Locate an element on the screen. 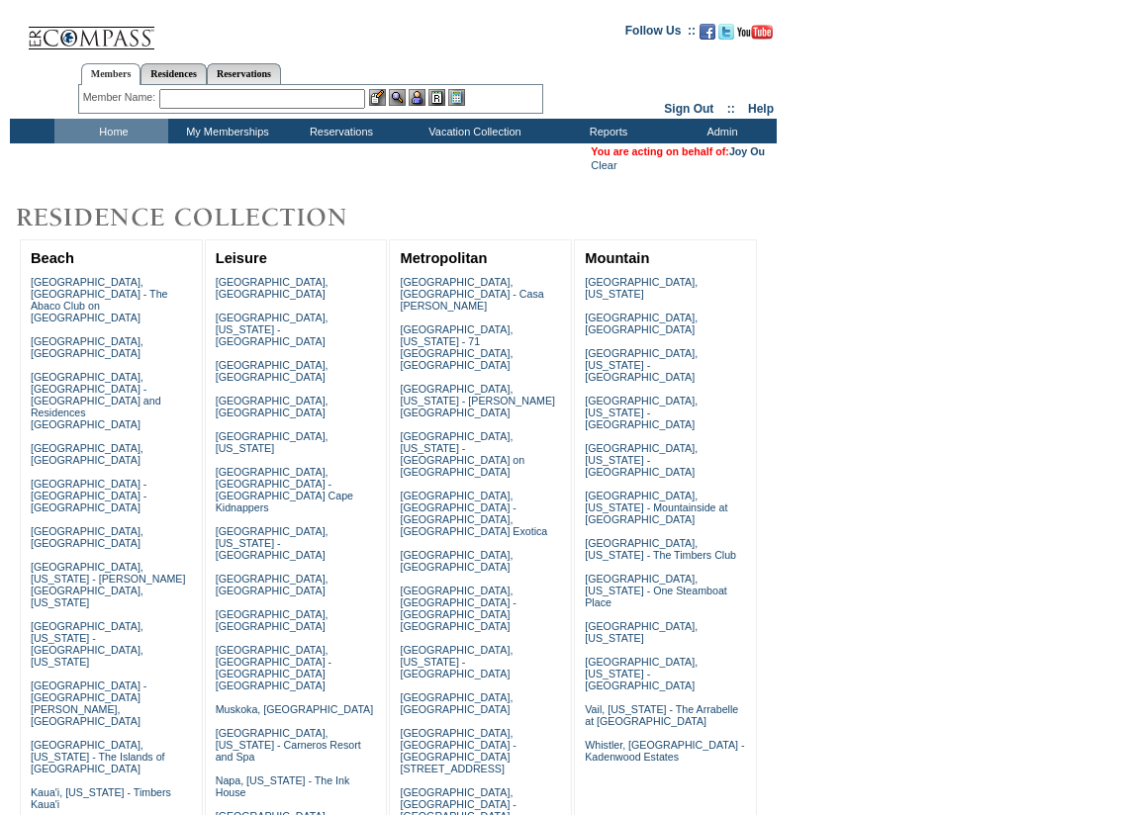 Image resolution: width=1126 pixels, height=815 pixels. img: Compass Home is located at coordinates (91, 30).